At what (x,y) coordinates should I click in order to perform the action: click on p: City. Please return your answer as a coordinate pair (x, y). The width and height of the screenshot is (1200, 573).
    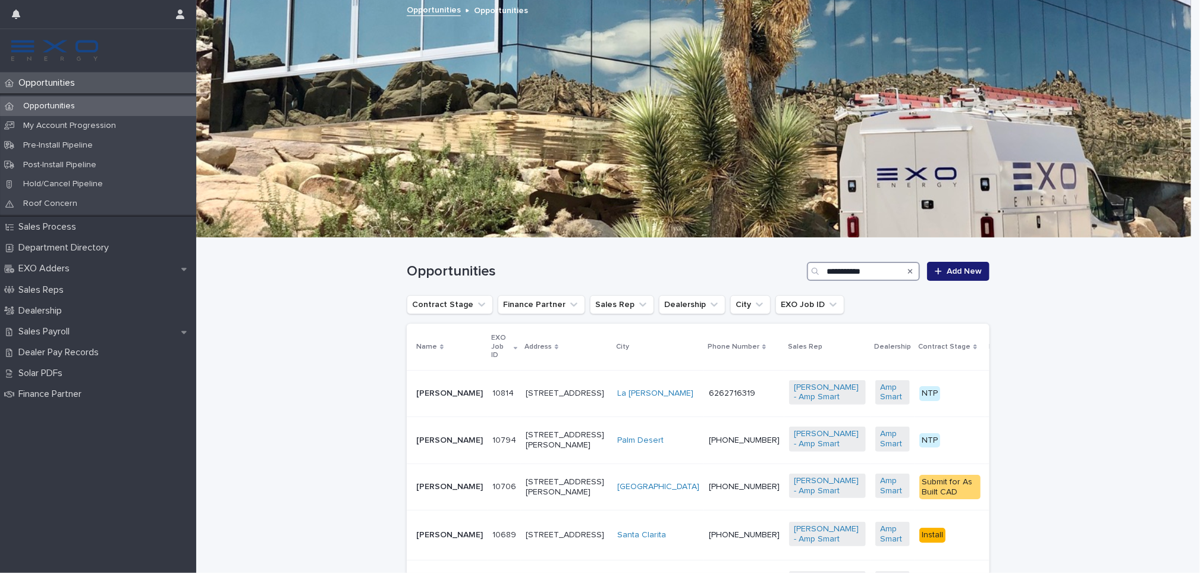
    Looking at the image, I should click on (623, 347).